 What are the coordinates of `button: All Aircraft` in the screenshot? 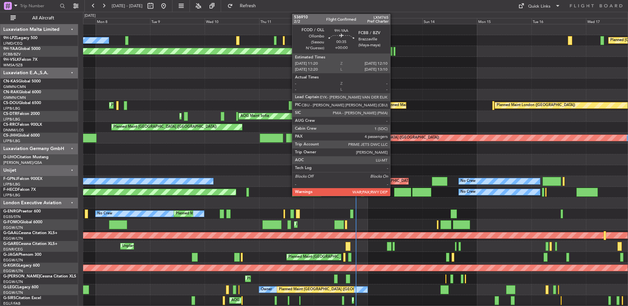 It's located at (39, 18).